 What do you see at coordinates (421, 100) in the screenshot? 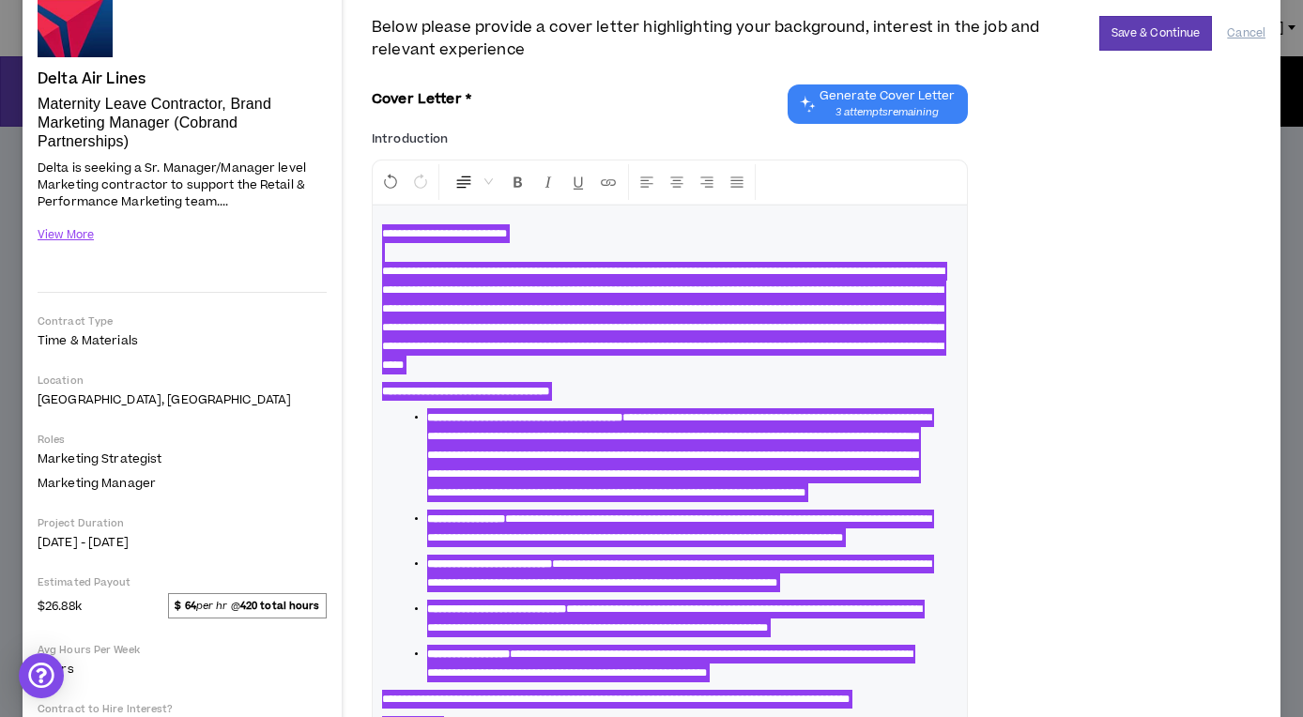
I see `h3: Cover Letter *` at bounding box center [421, 100].